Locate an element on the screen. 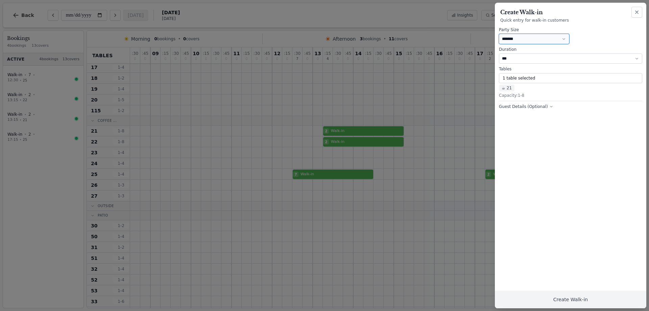 This screenshot has height=311, width=649. label: Duration is located at coordinates (571, 49).